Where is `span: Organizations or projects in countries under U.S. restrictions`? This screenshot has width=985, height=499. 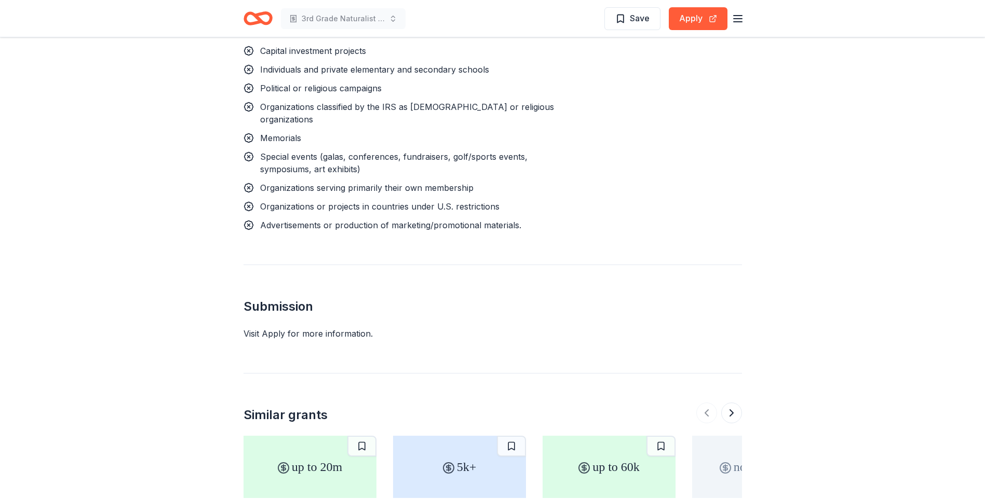
span: Organizations or projects in countries under U.S. restrictions is located at coordinates (379, 207).